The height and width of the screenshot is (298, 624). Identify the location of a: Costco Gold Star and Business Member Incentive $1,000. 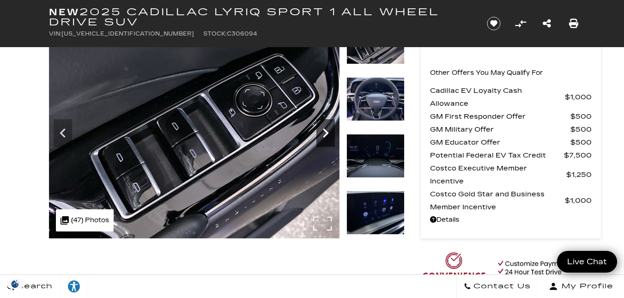
(511, 201).